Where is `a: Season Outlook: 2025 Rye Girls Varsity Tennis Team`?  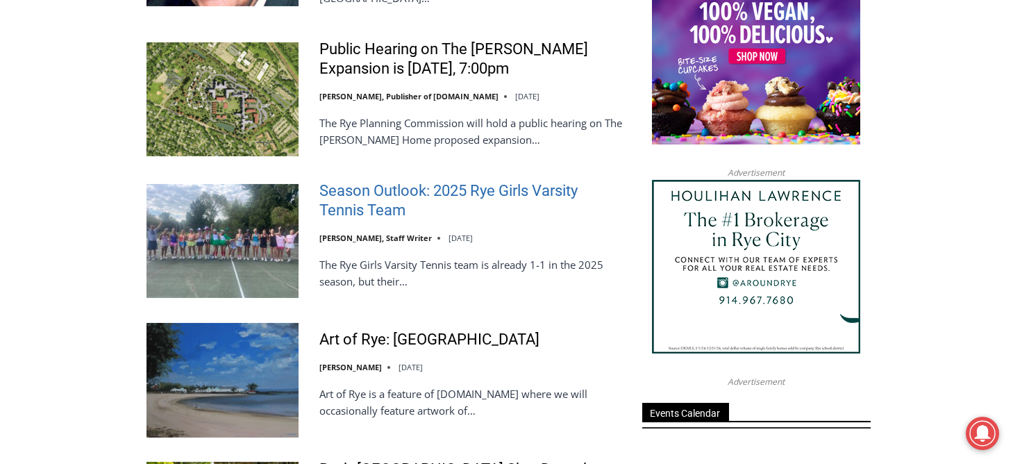
a: Season Outlook: 2025 Rye Girls Varsity Tennis Team is located at coordinates (471, 201).